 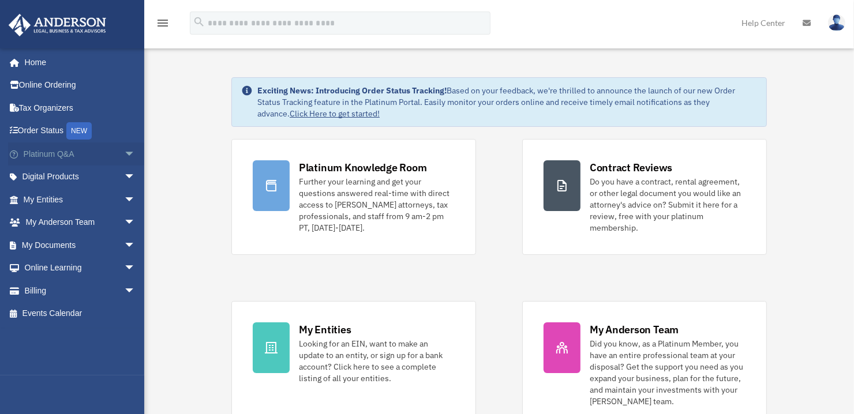 What do you see at coordinates (80, 200) in the screenshot?
I see `a: My Entitiesarrow_drop_down` at bounding box center [80, 200].